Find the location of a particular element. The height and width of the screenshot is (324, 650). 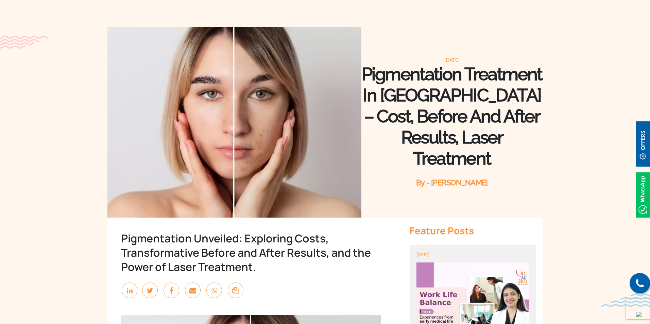

img: bluewave is located at coordinates (626, 300).